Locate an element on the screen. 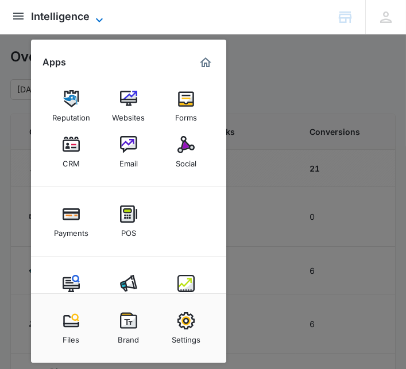 The height and width of the screenshot is (369, 406). a: POS is located at coordinates (129, 222).